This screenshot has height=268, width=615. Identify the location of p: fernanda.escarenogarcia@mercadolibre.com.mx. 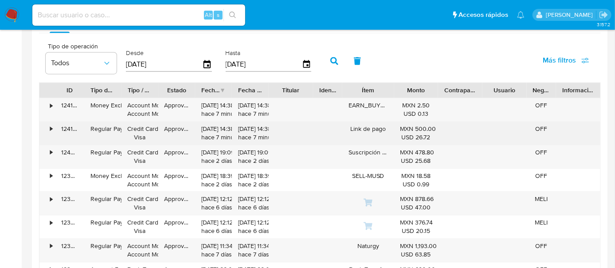
(571, 15).